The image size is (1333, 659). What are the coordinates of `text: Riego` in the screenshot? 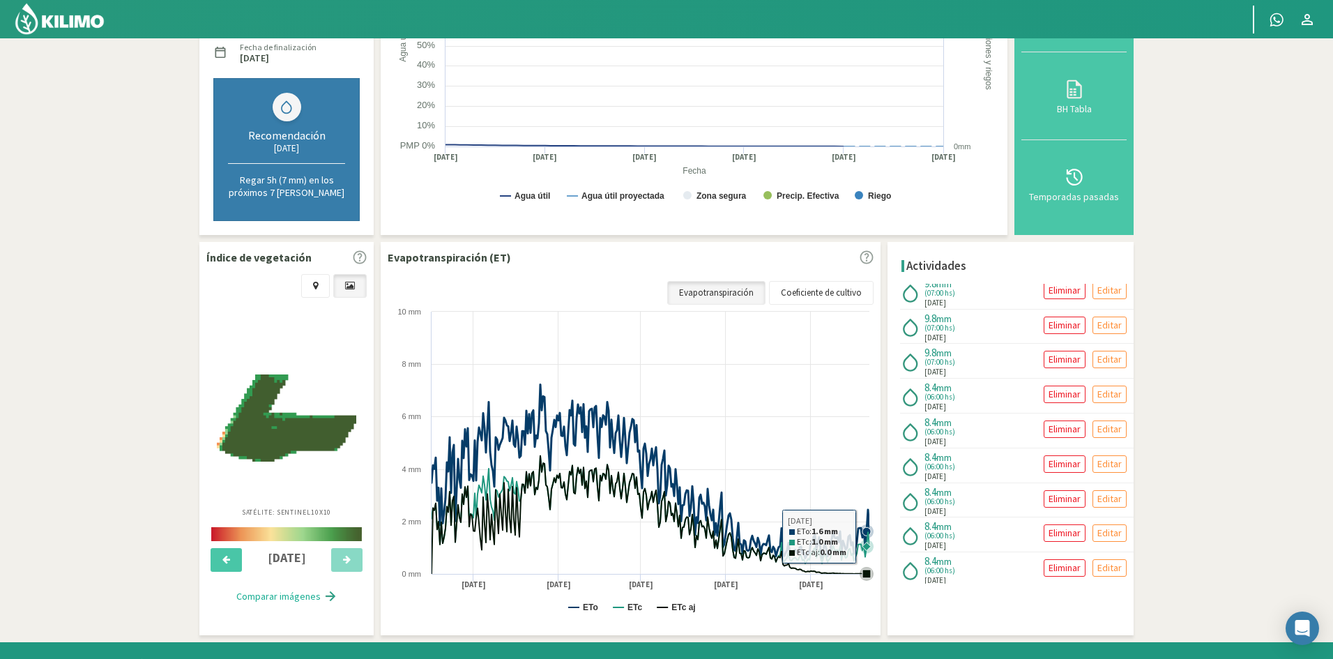 It's located at (879, 196).